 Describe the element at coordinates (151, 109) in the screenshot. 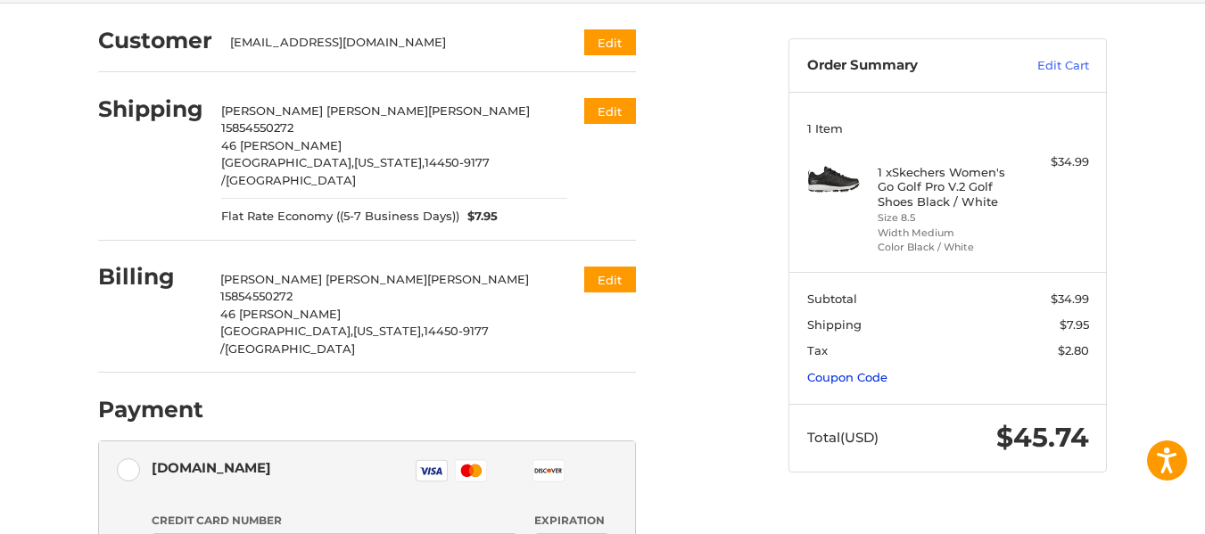

I see `h2: Shipping` at that location.